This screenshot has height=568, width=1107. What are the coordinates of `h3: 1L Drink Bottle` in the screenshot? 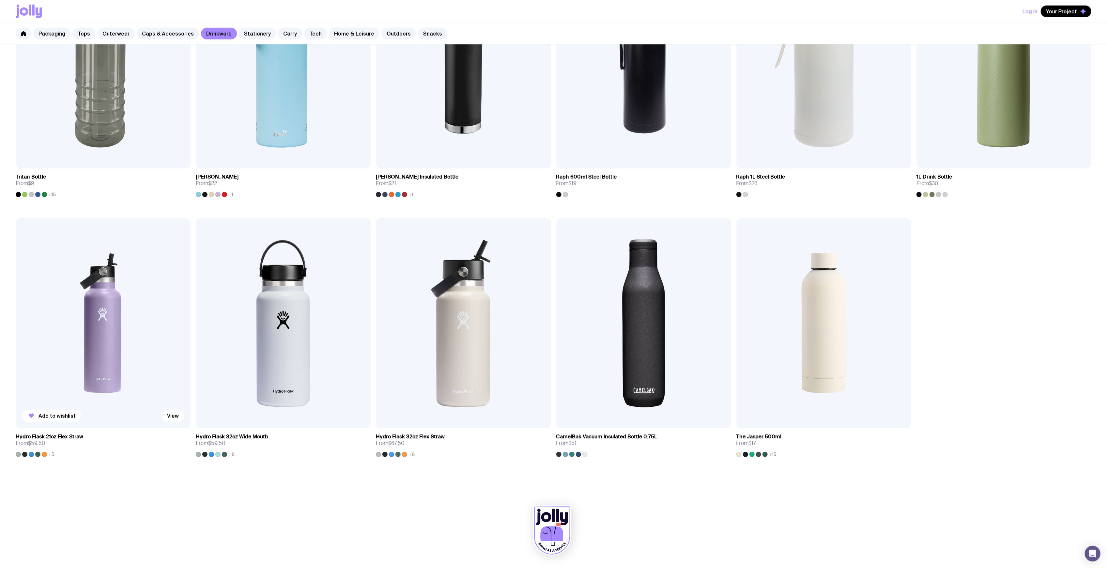 It's located at (934, 177).